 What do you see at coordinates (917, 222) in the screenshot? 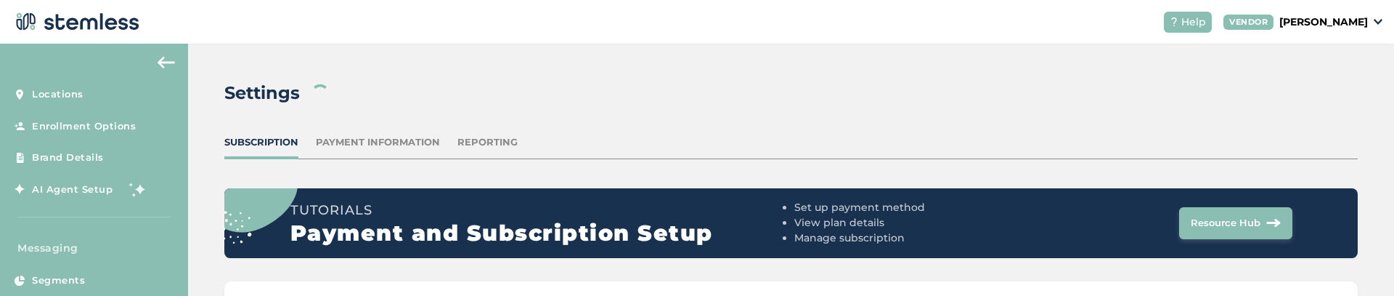
I see `li: View plan details` at bounding box center [917, 222].